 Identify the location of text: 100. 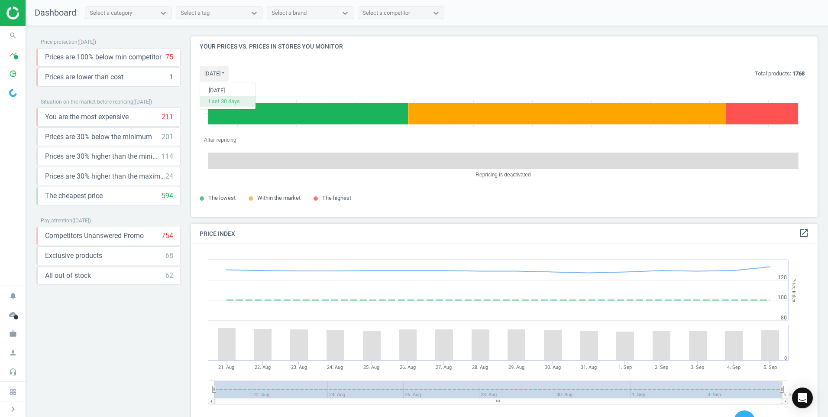
(782, 297).